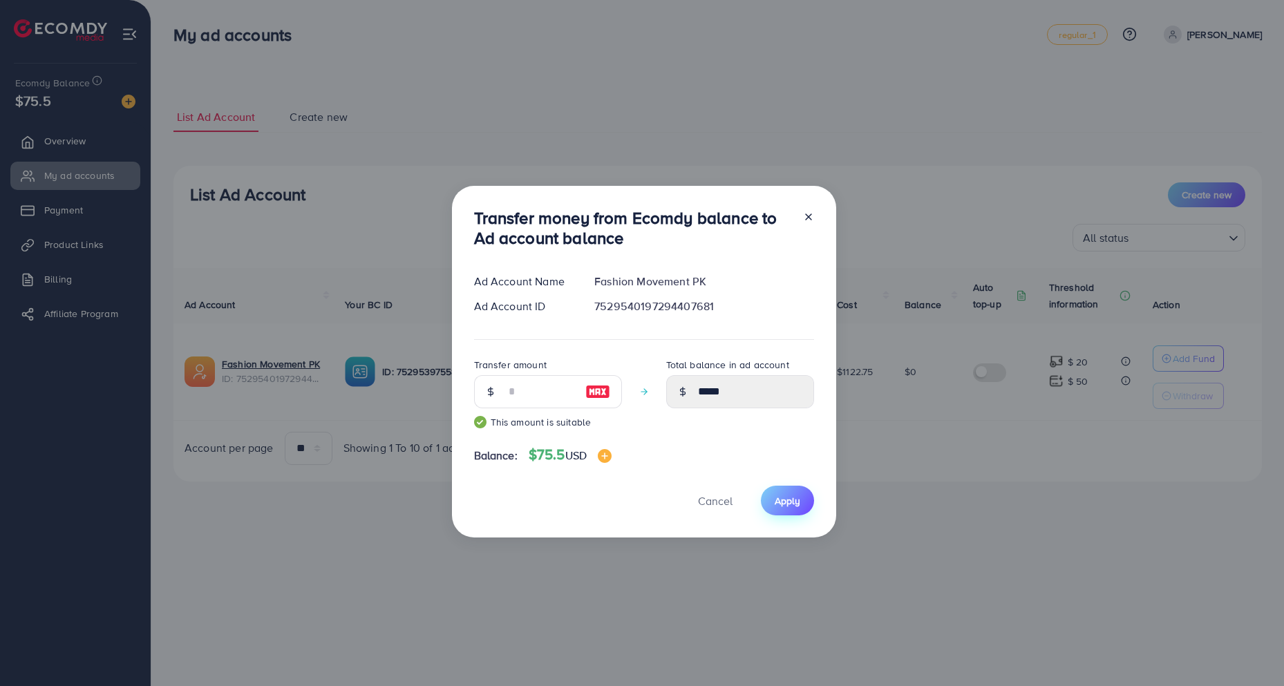 The image size is (1284, 686). Describe the element at coordinates (523, 306) in the screenshot. I see `div: Ad Account ID` at that location.